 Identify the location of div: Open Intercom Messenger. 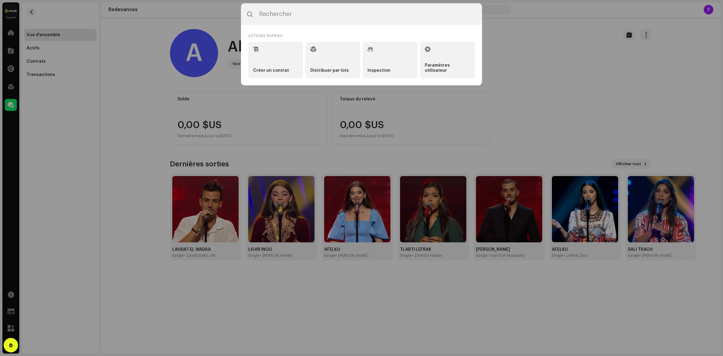
(11, 345).